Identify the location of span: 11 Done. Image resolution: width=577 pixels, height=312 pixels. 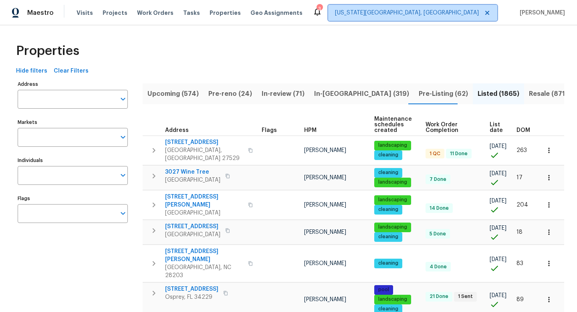
(459, 153).